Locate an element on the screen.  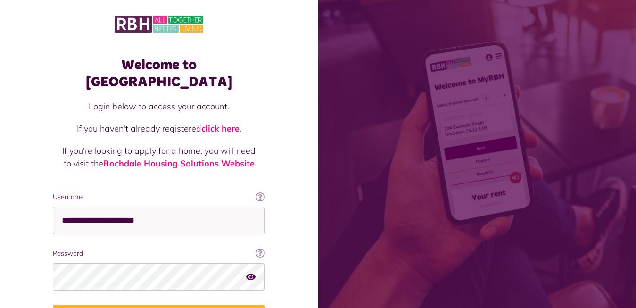
a: Rochdale Housing Solutions Website is located at coordinates (179, 163).